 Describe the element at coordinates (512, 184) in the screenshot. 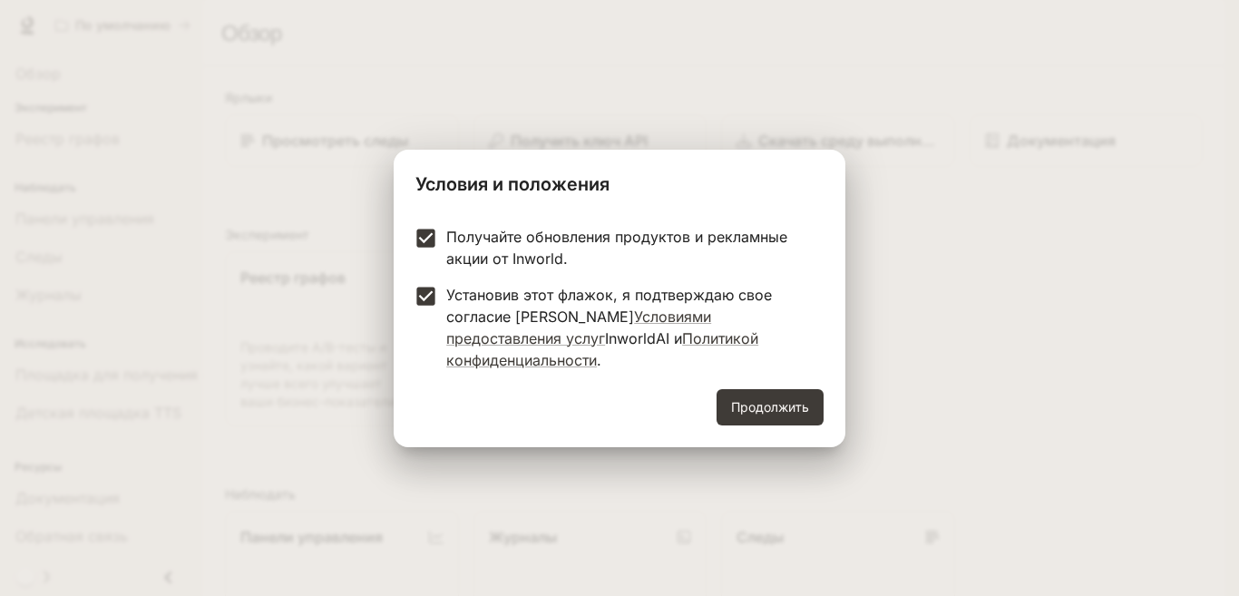

I see `font: Условия и положения` at that location.